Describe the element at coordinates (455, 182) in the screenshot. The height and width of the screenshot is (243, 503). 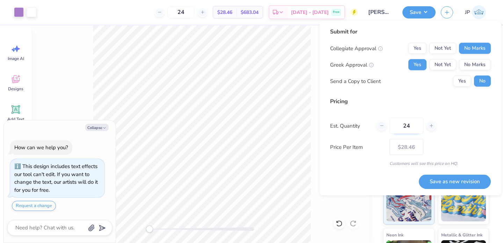
I see `button: Save as new revision` at that location.